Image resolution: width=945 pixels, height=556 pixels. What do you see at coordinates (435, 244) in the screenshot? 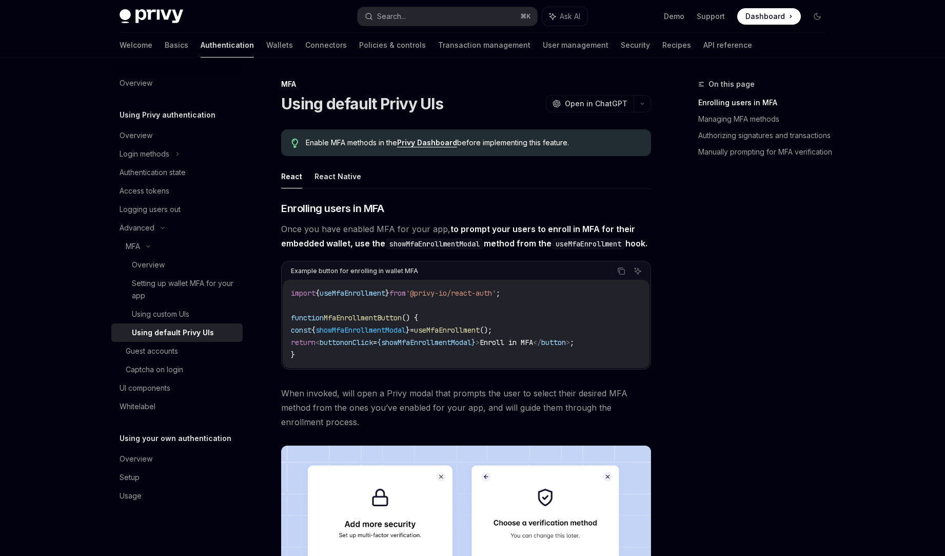
I see `code: showMfaEnrollmentModal` at bounding box center [435, 244].